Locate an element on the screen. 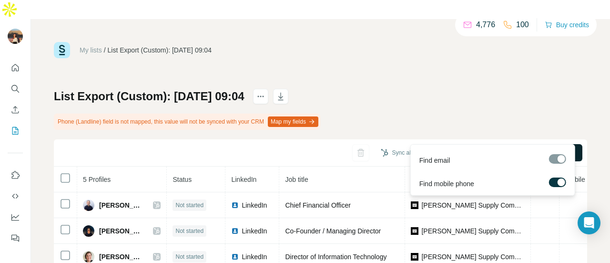 The width and height of the screenshot is (610, 263). button: Buy credits is located at coordinates (567, 25).